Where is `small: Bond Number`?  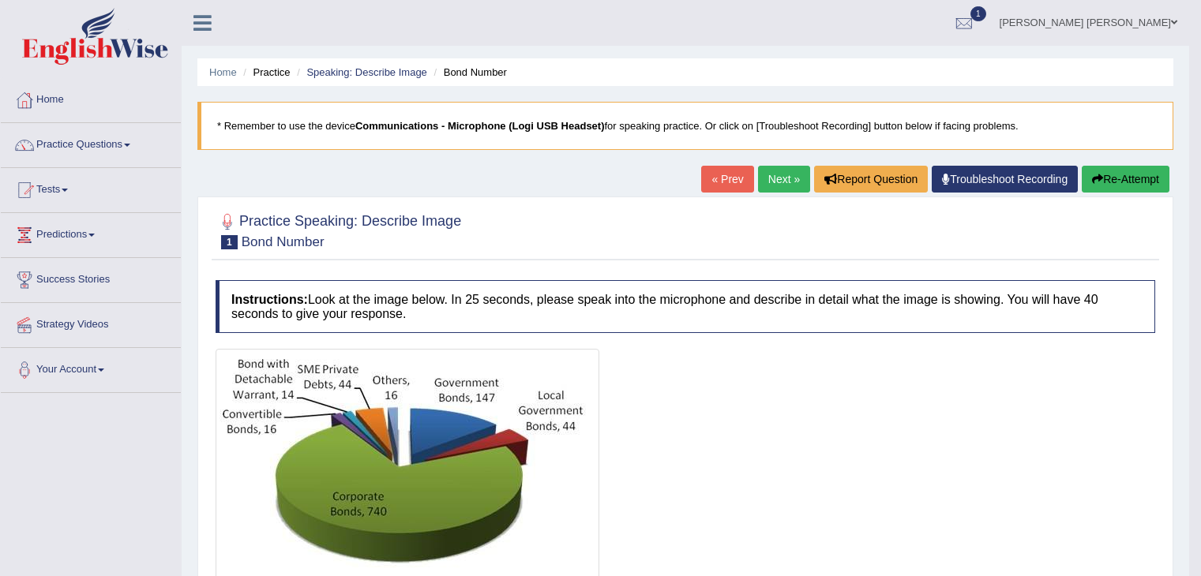 small: Bond Number is located at coordinates (283, 242).